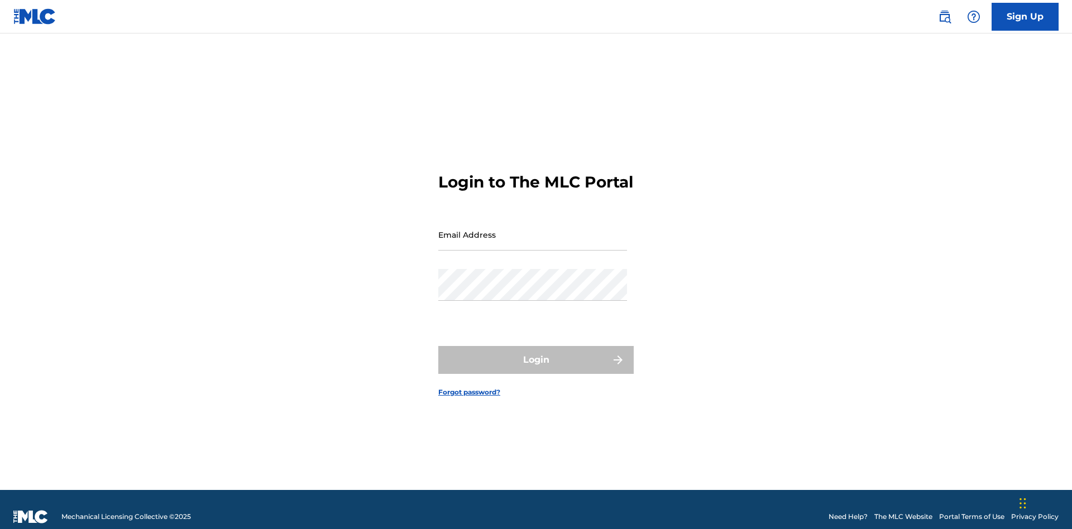 The image size is (1072, 529). I want to click on div: Help, so click(974, 17).